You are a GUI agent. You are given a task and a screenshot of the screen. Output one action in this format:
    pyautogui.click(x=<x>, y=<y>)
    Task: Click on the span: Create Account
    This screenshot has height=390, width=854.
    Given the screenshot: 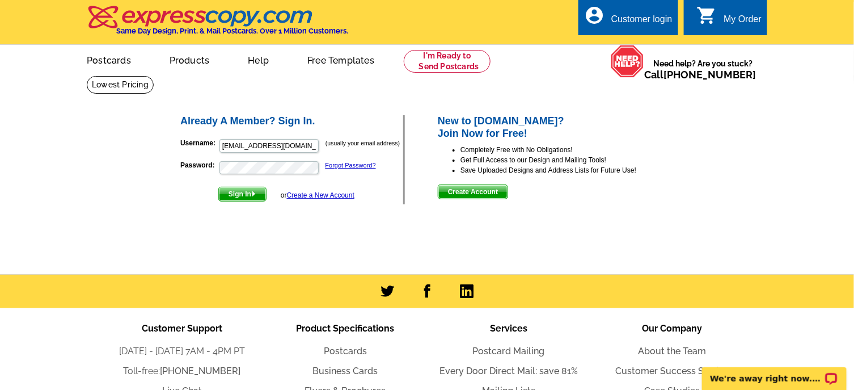 What is the action you would take?
    pyautogui.click(x=473, y=192)
    